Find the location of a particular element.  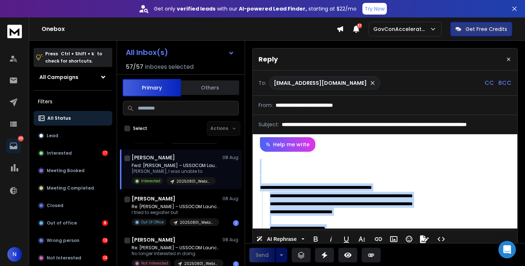

h1: All Campaigns is located at coordinates (59, 77).